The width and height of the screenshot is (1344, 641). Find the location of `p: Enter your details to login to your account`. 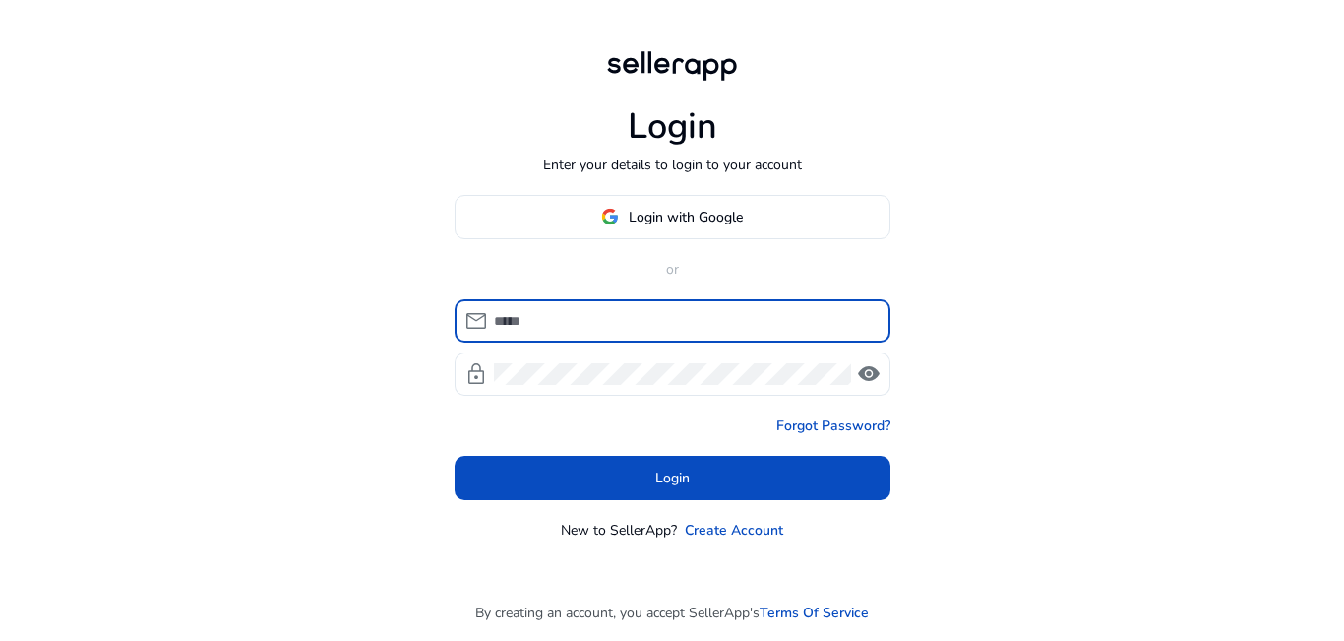

p: Enter your details to login to your account is located at coordinates (672, 164).